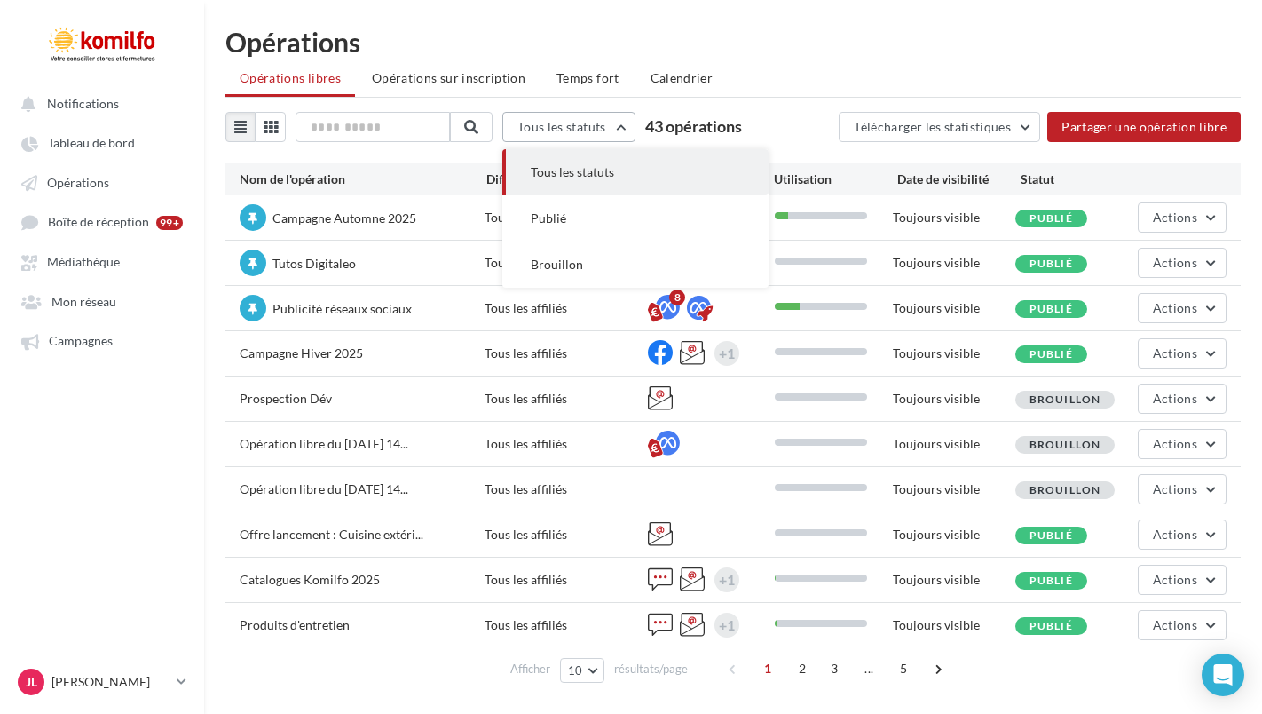 Image resolution: width=1262 pixels, height=714 pixels. What do you see at coordinates (91, 143) in the screenshot?
I see `span: Tableau de bord` at bounding box center [91, 143].